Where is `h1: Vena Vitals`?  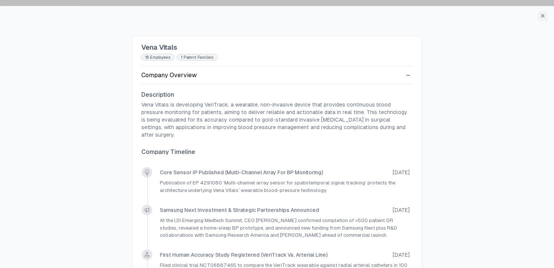
h1: Vena Vitals is located at coordinates (277, 47).